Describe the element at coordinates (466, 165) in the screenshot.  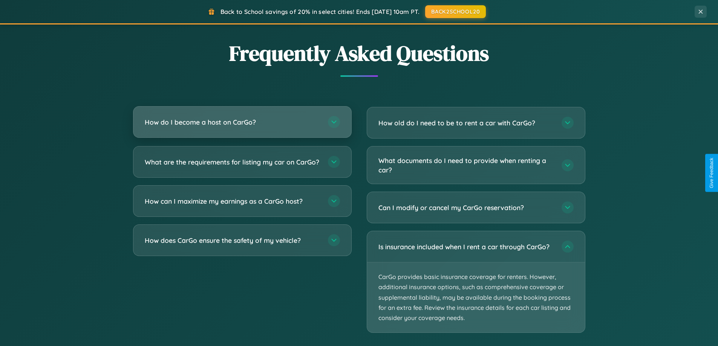
I see `h3: What documents do I need to provide when renting a car?` at that location.